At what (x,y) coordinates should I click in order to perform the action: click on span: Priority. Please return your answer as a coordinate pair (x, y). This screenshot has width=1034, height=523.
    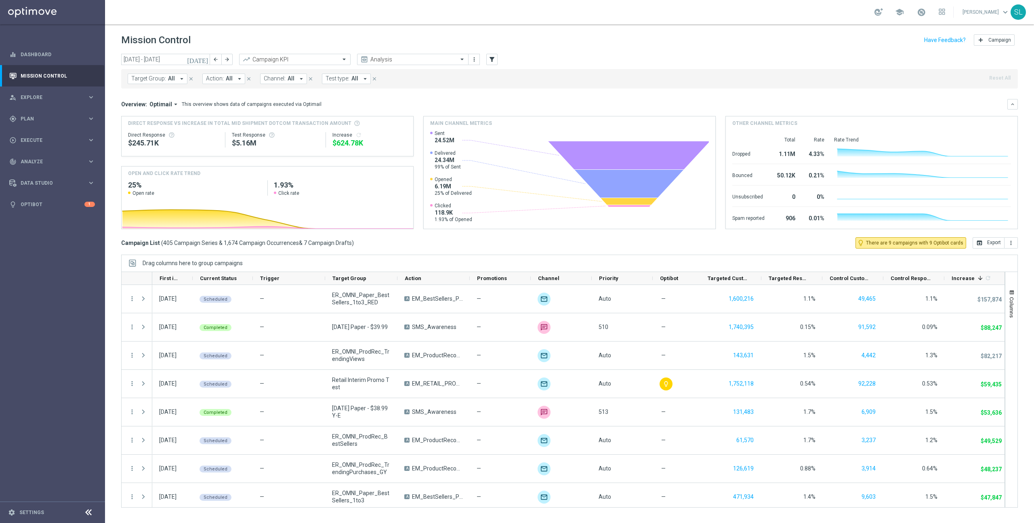
    Looking at the image, I should click on (609, 278).